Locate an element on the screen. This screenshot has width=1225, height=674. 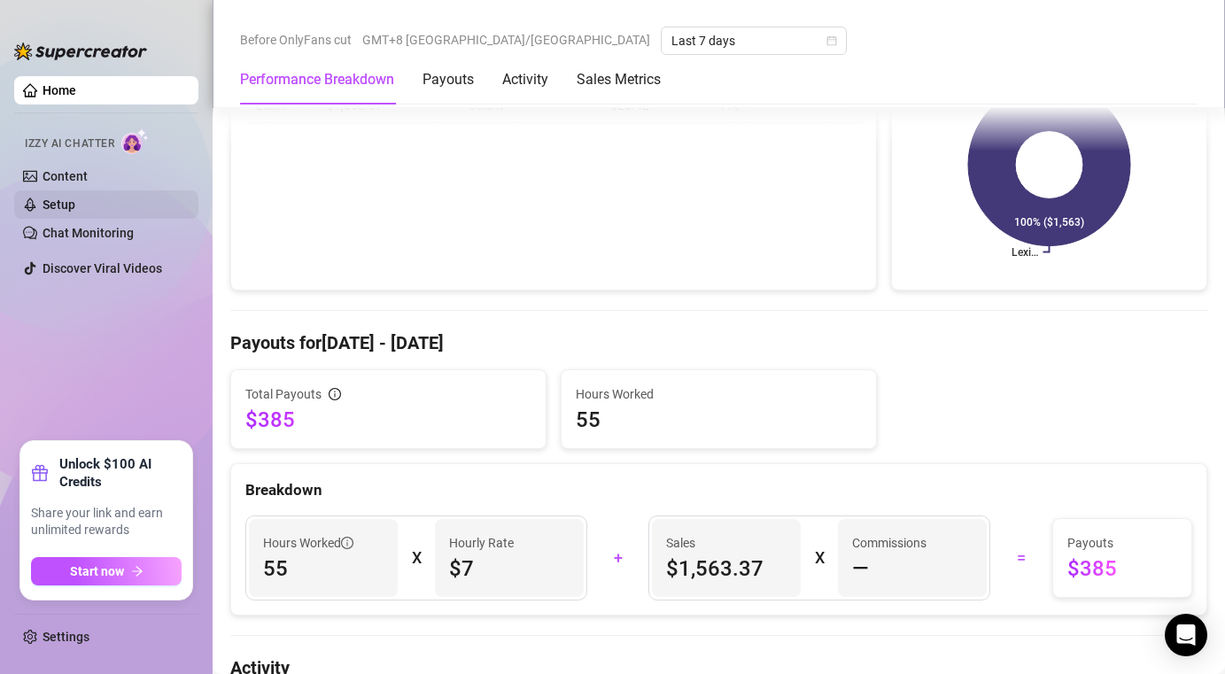
article: Commissions is located at coordinates (889, 543).